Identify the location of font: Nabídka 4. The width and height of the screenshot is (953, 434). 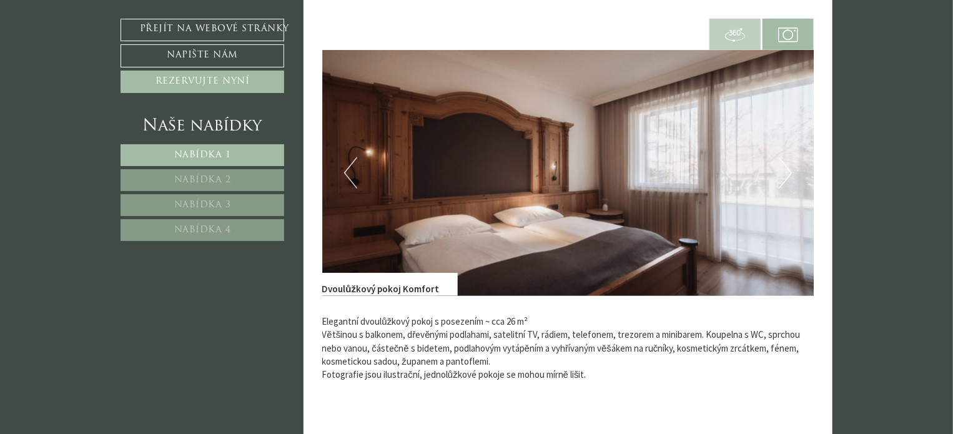
(202, 230).